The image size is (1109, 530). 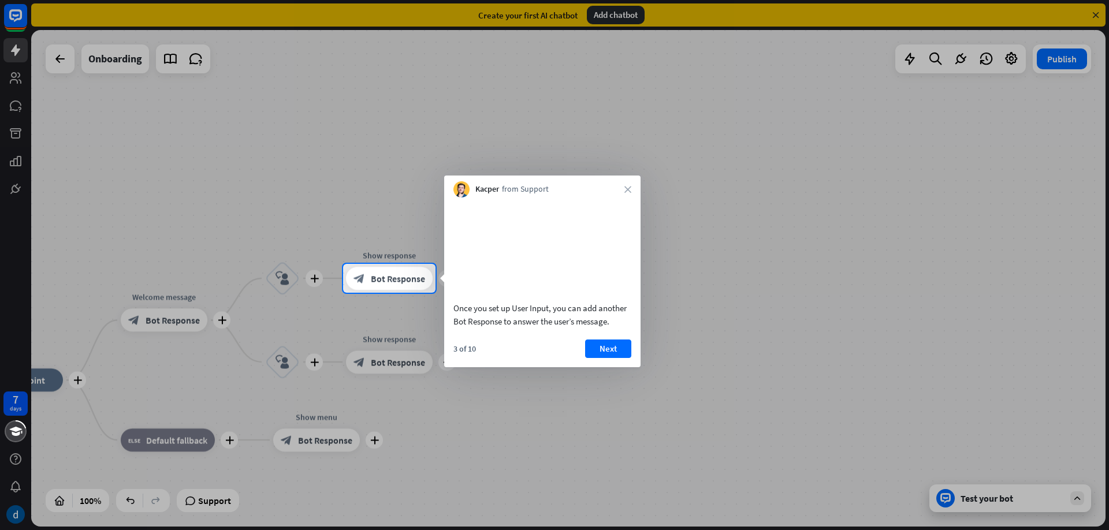 I want to click on div: Once you set up User Input, you can add another Bot Response to answer the user’s message., so click(x=542, y=315).